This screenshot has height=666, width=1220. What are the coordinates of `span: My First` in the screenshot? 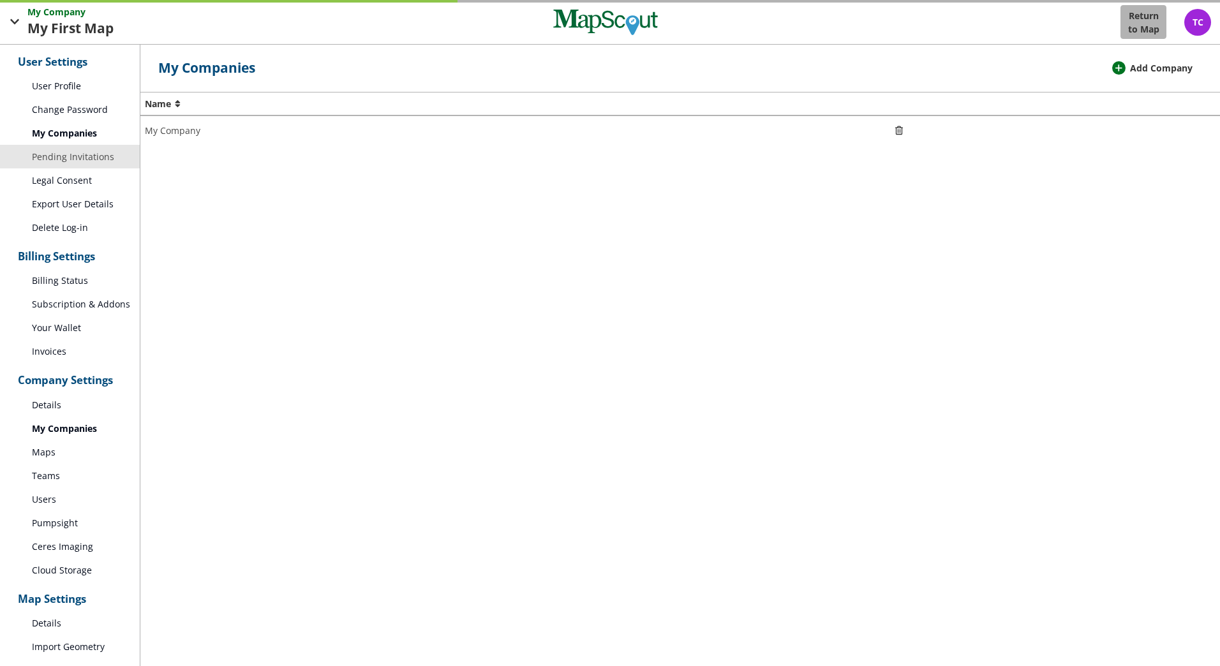 It's located at (56, 29).